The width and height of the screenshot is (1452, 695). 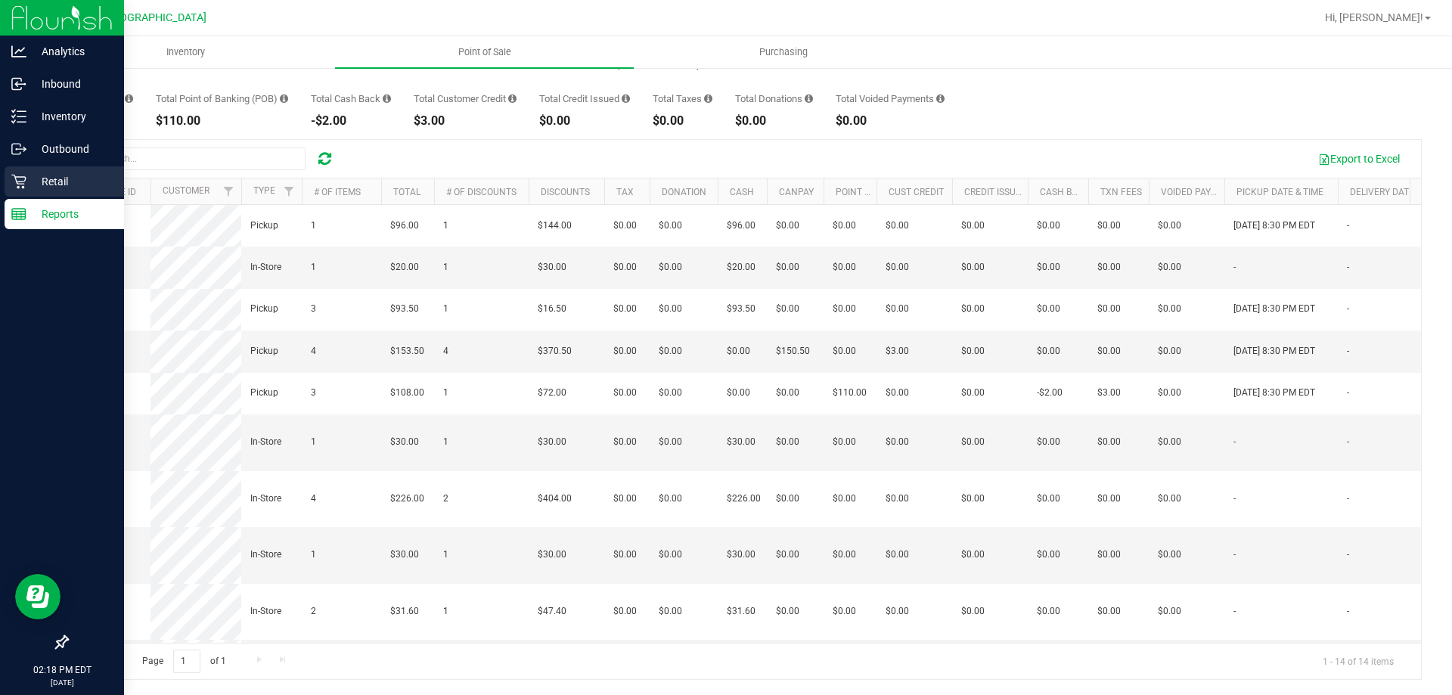 What do you see at coordinates (72, 51) in the screenshot?
I see `p: Analytics` at bounding box center [72, 51].